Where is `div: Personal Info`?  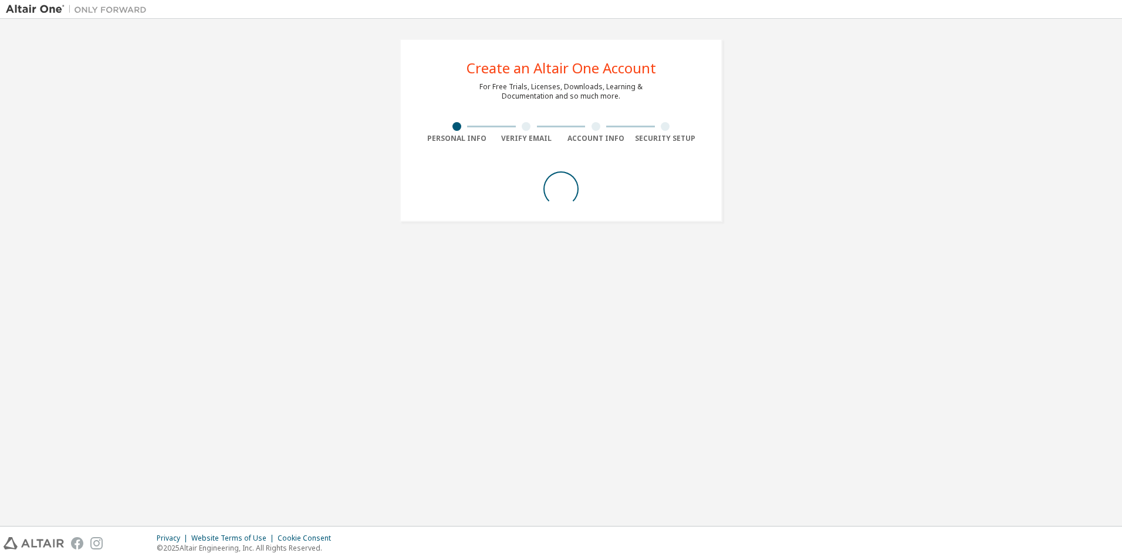
div: Personal Info is located at coordinates (457, 139).